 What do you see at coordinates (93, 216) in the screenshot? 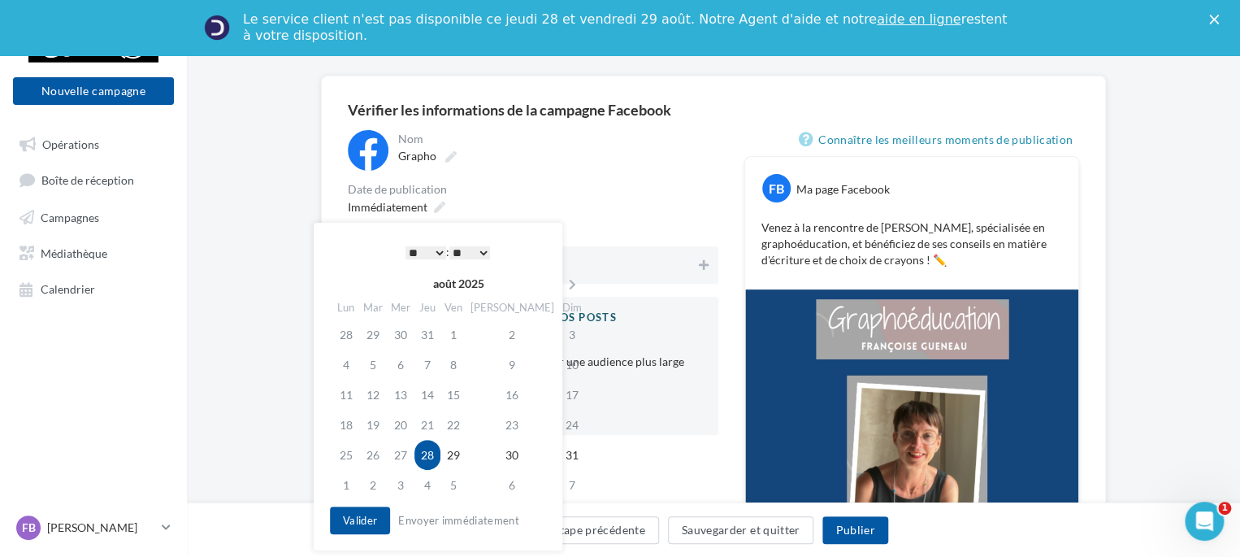
I see `a: Campagnes` at bounding box center [93, 216].